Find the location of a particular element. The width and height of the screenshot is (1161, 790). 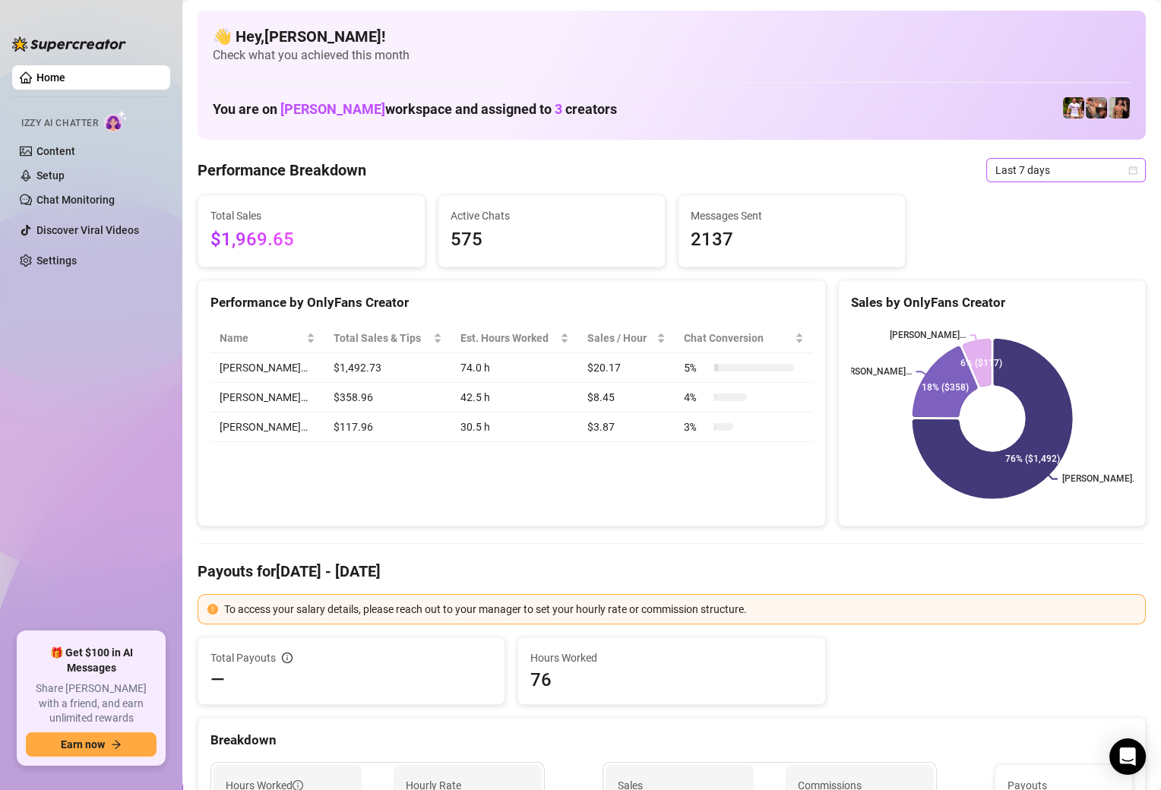

span: 3 % is located at coordinates (696, 427).